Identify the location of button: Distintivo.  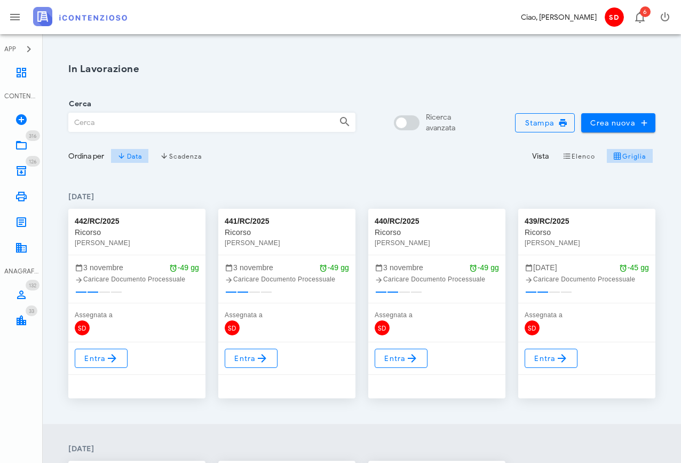
(639, 17).